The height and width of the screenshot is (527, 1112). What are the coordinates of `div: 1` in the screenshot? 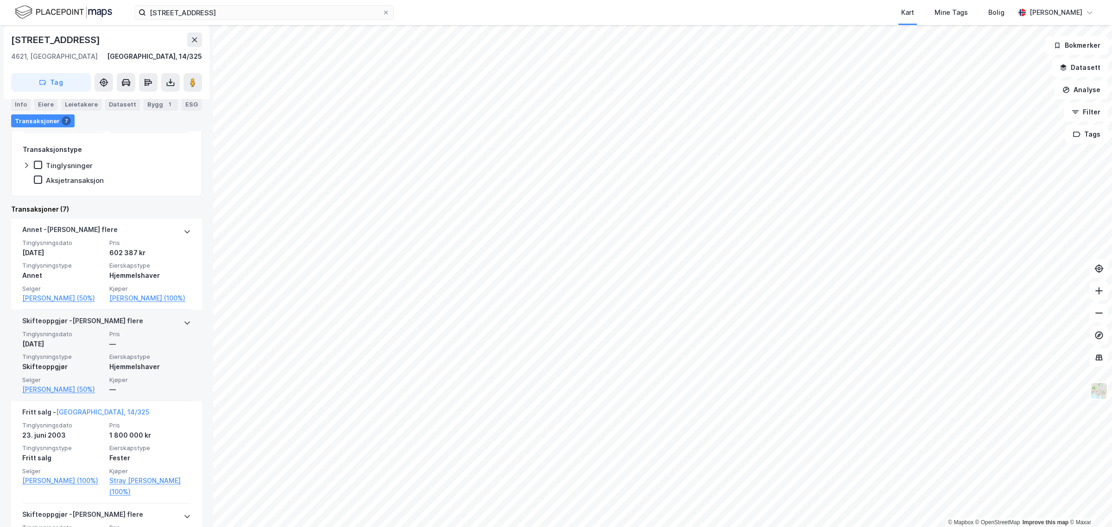 It's located at (170, 104).